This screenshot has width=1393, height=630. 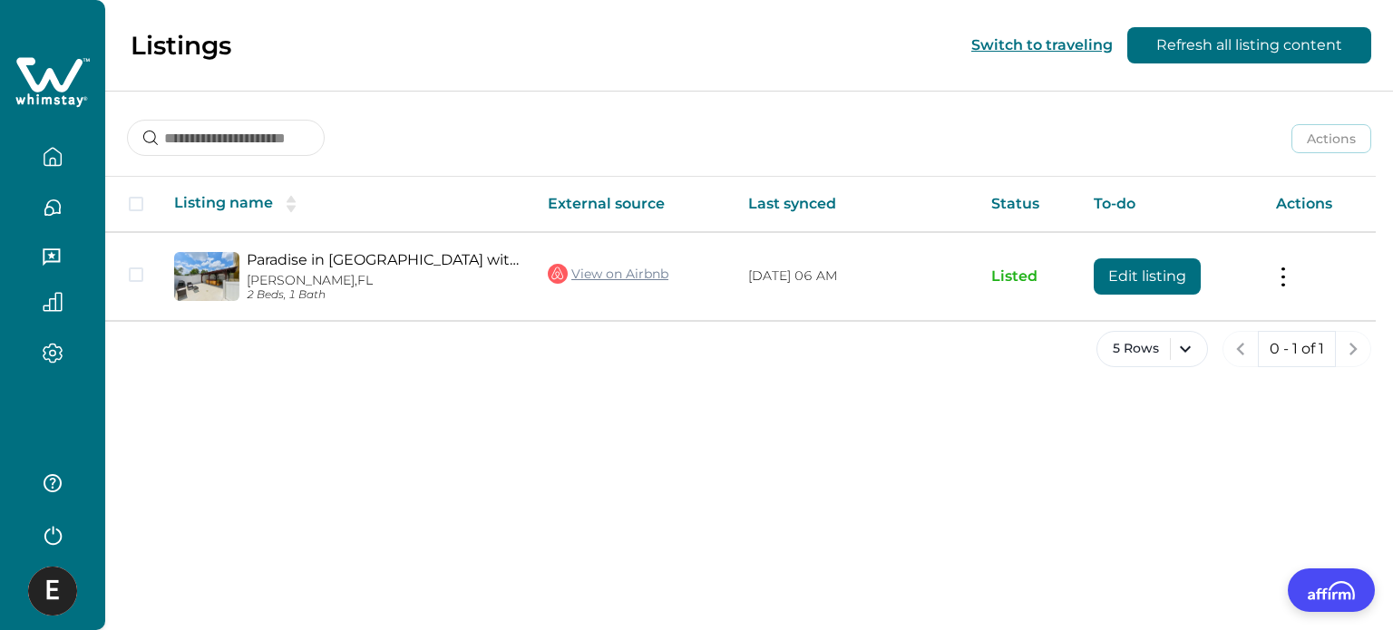 What do you see at coordinates (346, 204) in the screenshot?
I see `th: Listing name` at bounding box center [346, 204].